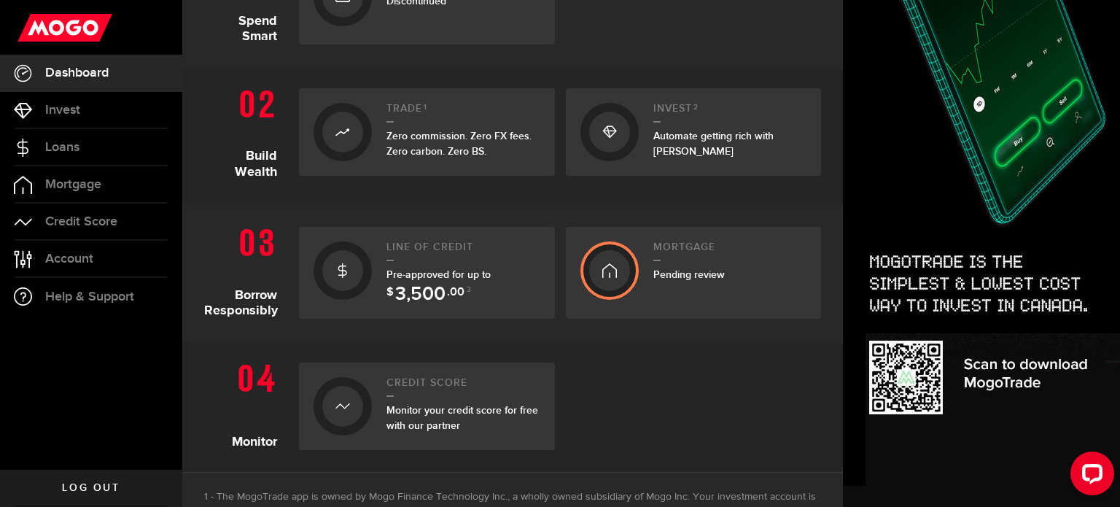 This screenshot has width=1120, height=507. I want to click on h1: Borrow Responsibly, so click(246, 269).